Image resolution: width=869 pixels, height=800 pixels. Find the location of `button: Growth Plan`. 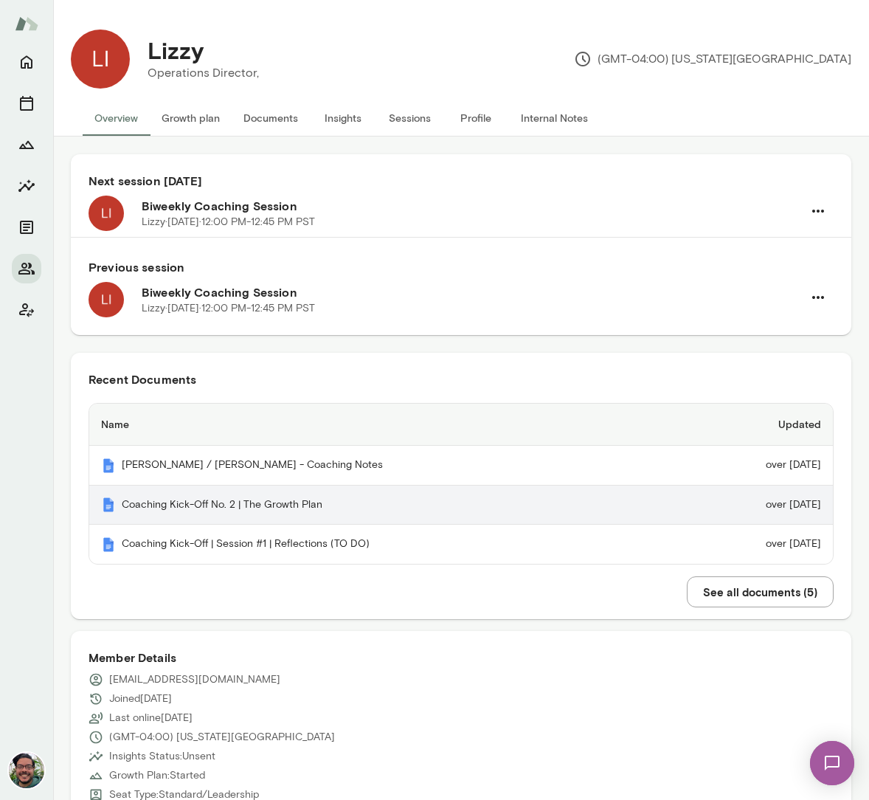

button: Growth Plan is located at coordinates (27, 145).